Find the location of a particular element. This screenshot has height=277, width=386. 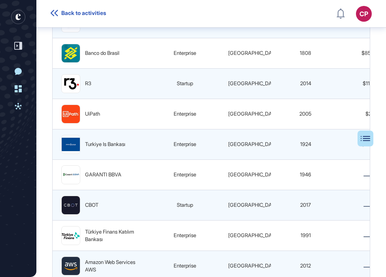

div: CP is located at coordinates (364, 14).